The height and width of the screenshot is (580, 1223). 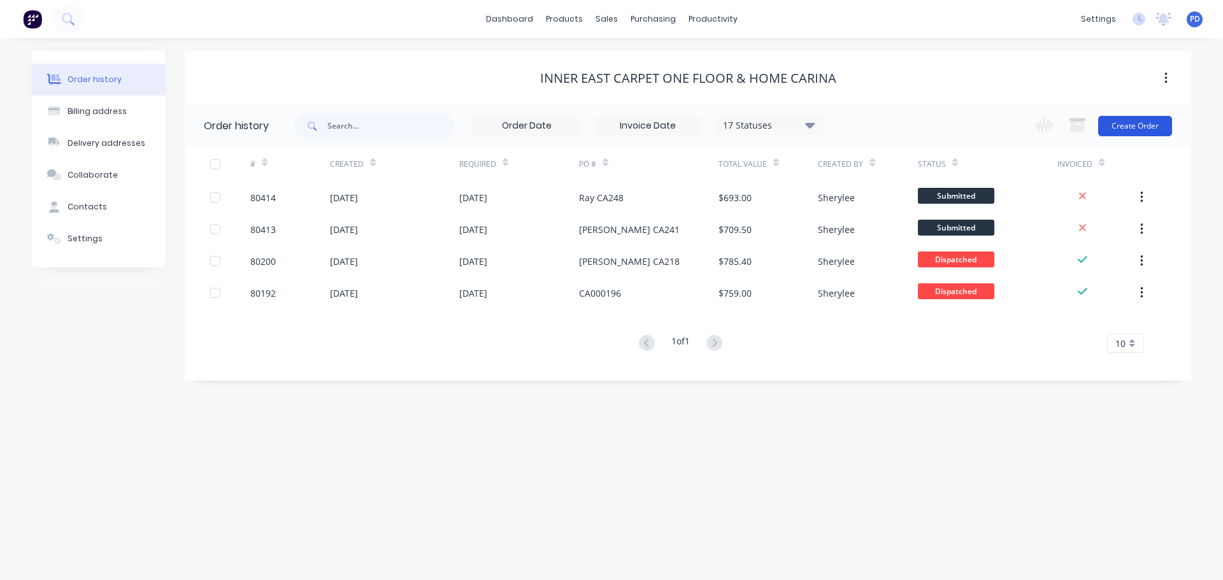 What do you see at coordinates (527, 126) in the screenshot?
I see `input: Order Date` at bounding box center [527, 126].